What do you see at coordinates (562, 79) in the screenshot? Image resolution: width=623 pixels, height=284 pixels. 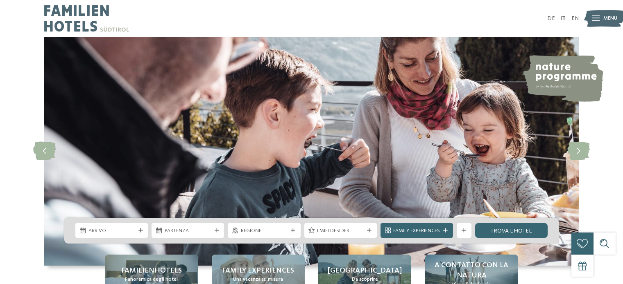 I see `a: nature programme by Familienhotels Südtirol` at bounding box center [562, 79].